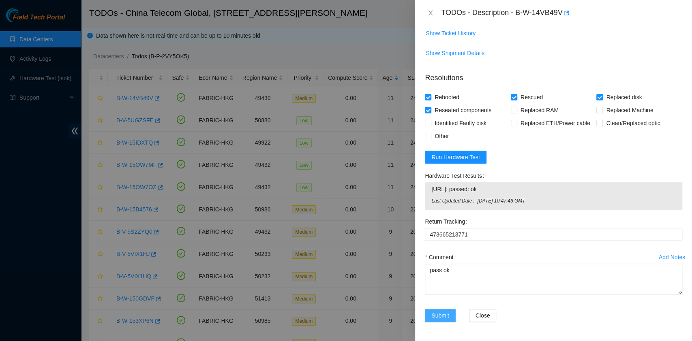 This screenshot has height=341, width=692. I want to click on input: Return Tracking, so click(553, 235).